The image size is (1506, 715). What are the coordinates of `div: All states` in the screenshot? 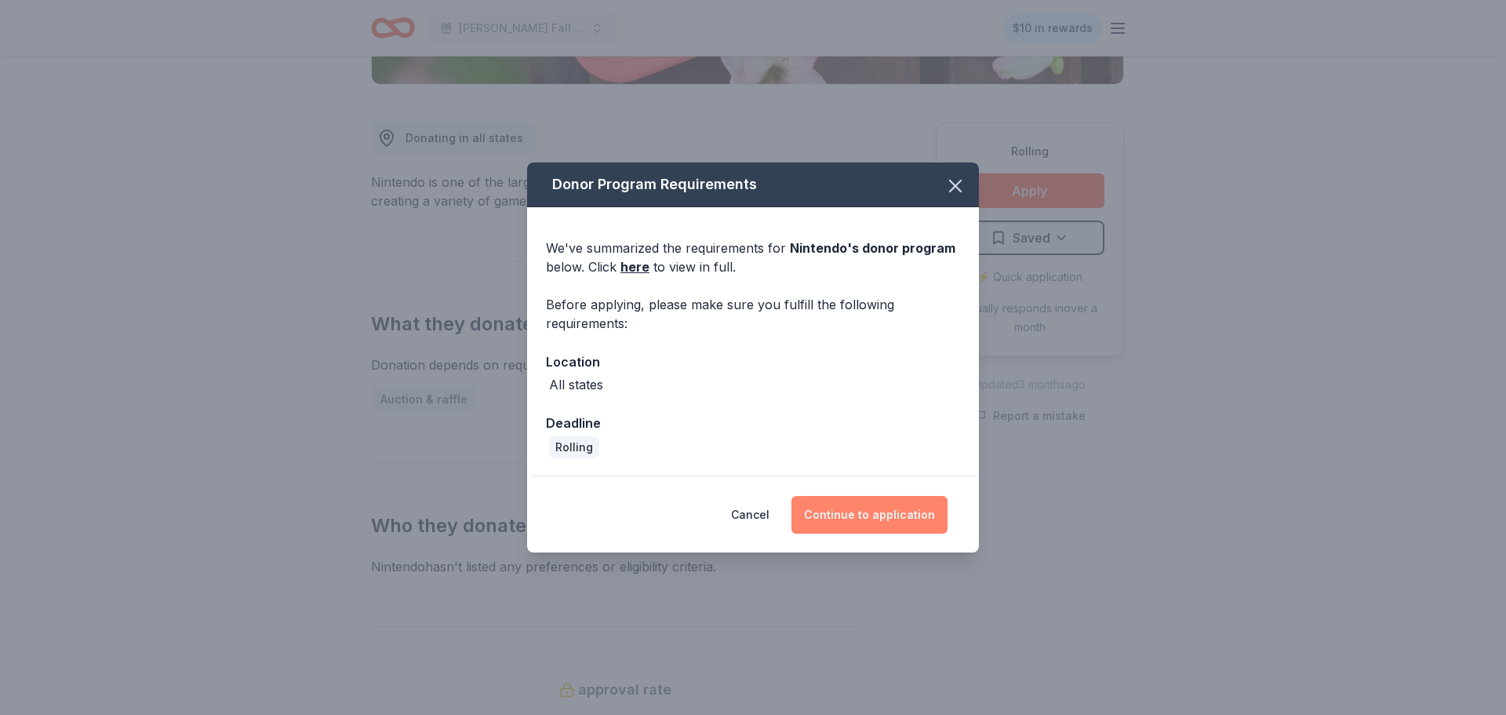 It's located at (576, 384).